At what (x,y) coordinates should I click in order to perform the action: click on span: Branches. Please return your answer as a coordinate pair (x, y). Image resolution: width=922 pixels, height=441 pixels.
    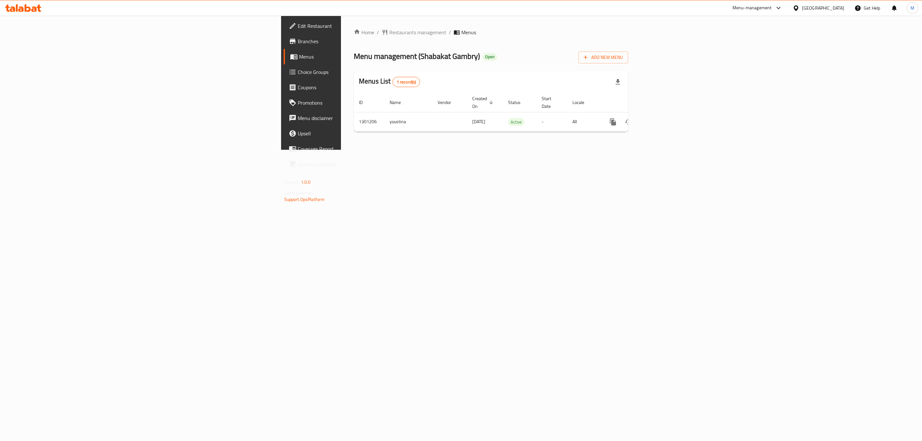
    Looking at the image, I should click on (364, 41).